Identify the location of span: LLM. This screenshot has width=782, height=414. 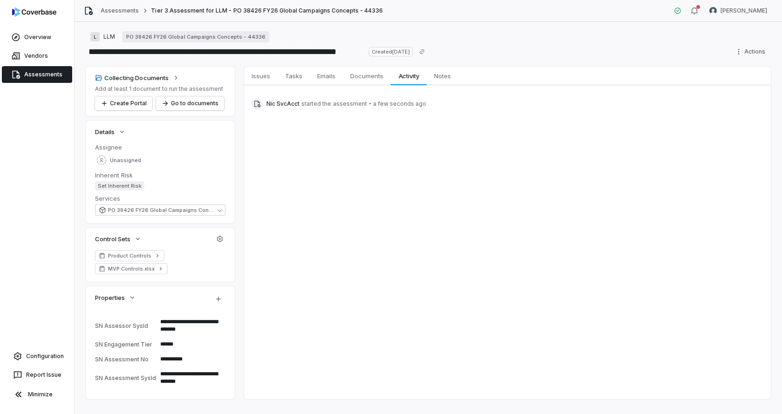
(109, 37).